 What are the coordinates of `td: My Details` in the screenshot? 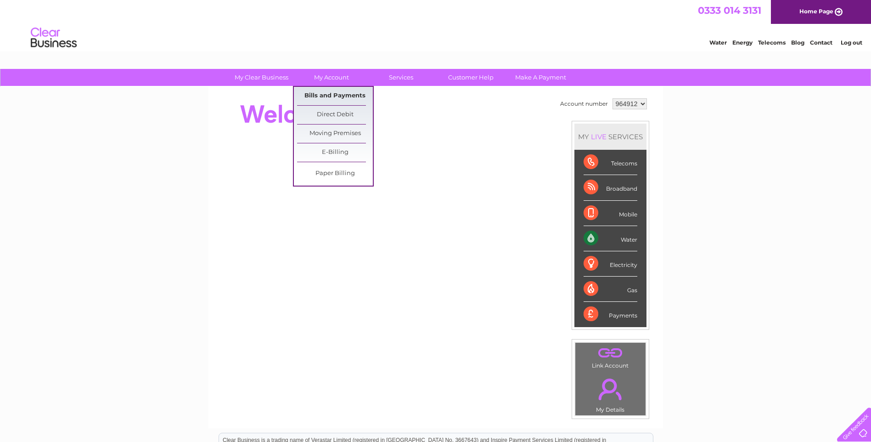 It's located at (610, 393).